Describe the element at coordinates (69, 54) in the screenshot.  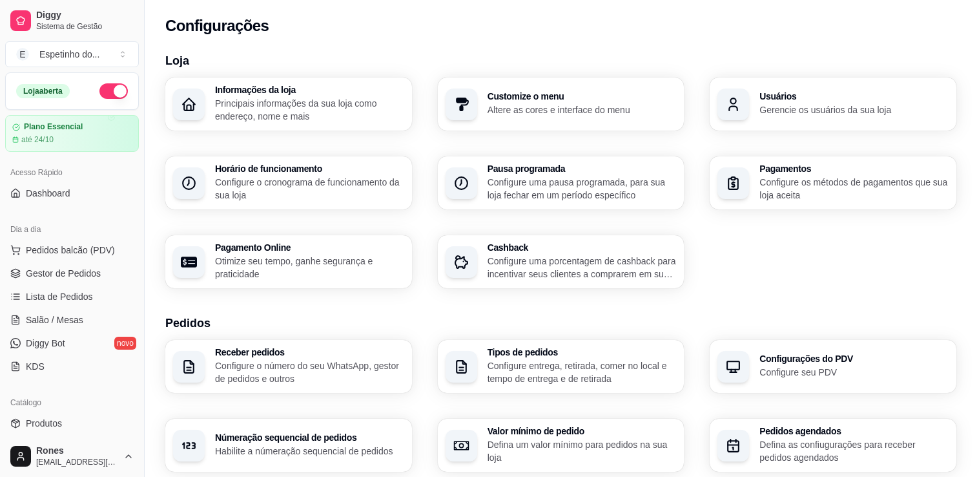
I see `div: Espetinho do ...` at that location.